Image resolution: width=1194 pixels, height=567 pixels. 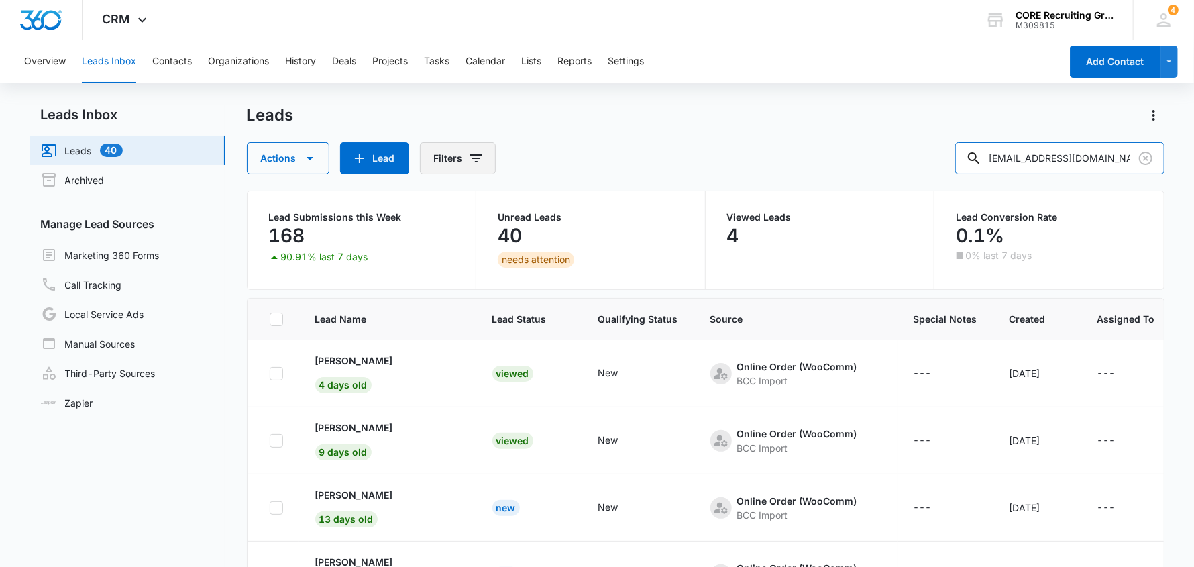 What do you see at coordinates (626, 62) in the screenshot?
I see `button: Settings` at bounding box center [626, 62].